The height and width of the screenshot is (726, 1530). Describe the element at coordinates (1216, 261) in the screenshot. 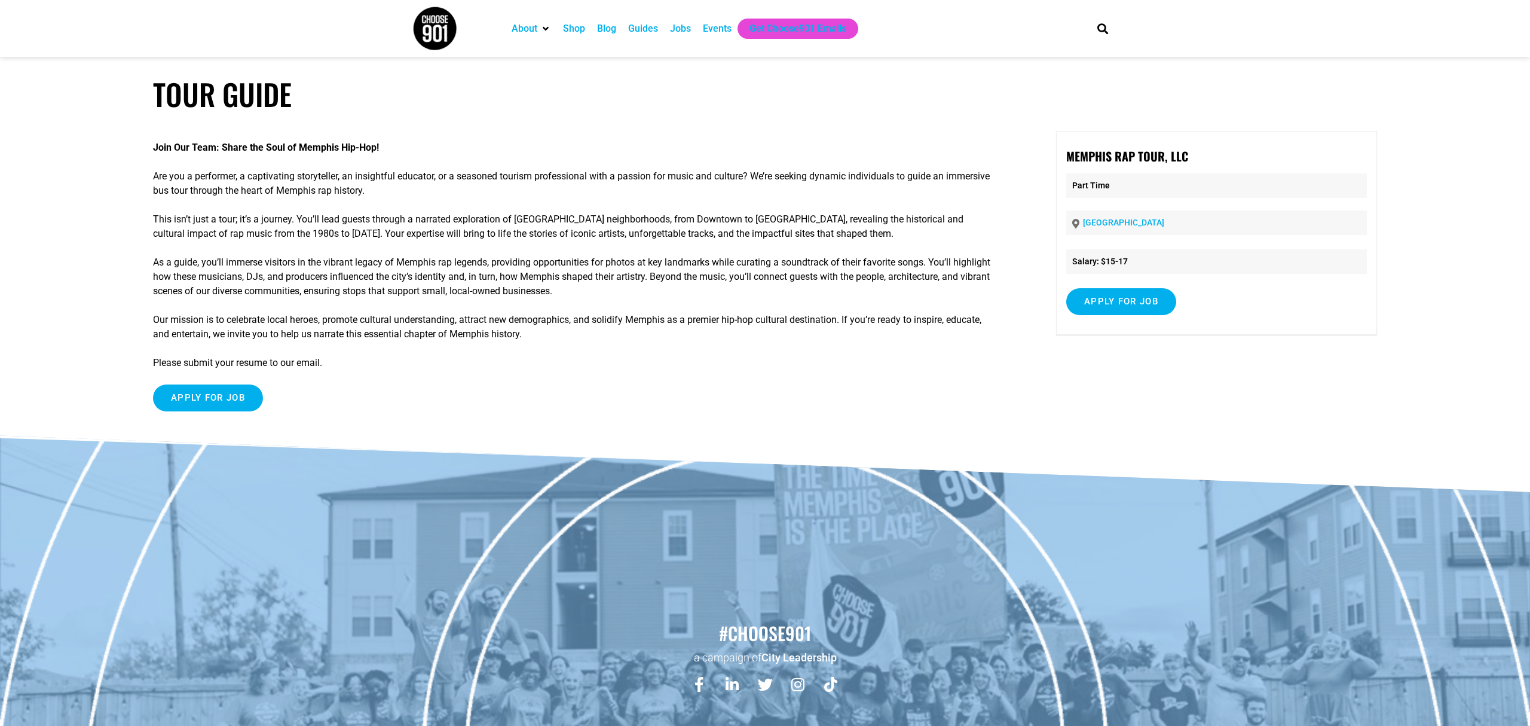

I see `li: Salary: $15-17` at that location.